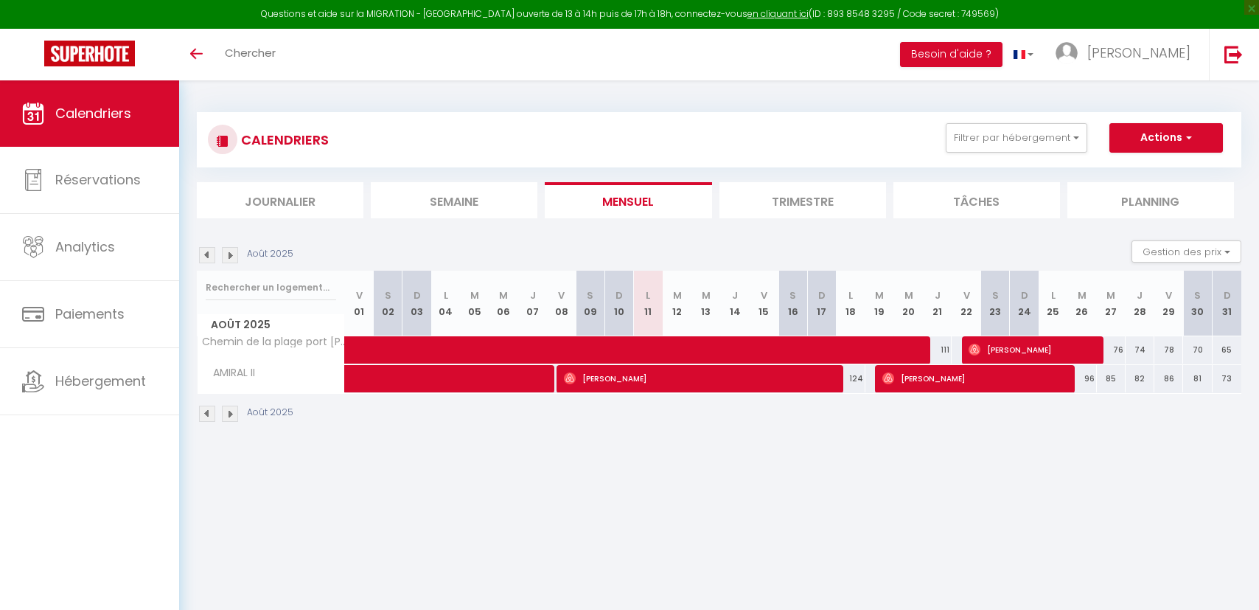 The width and height of the screenshot is (1259, 610). What do you see at coordinates (1169, 303) in the screenshot?
I see `th: 29` at bounding box center [1169, 303].